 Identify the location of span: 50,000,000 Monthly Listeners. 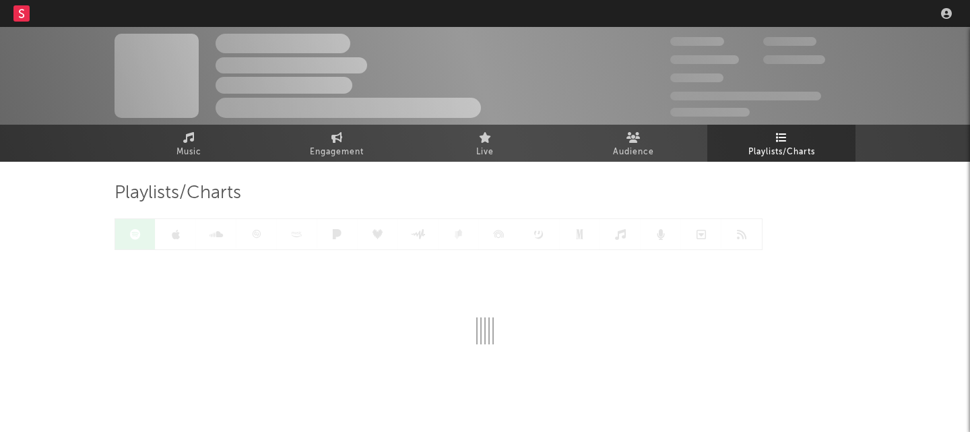
(746, 96).